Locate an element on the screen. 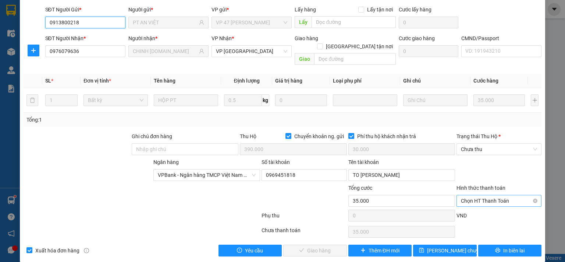 Image resolution: width=565 pixels, height=262 pixels. span: Xuất hóa đơn hàng is located at coordinates (57, 250).